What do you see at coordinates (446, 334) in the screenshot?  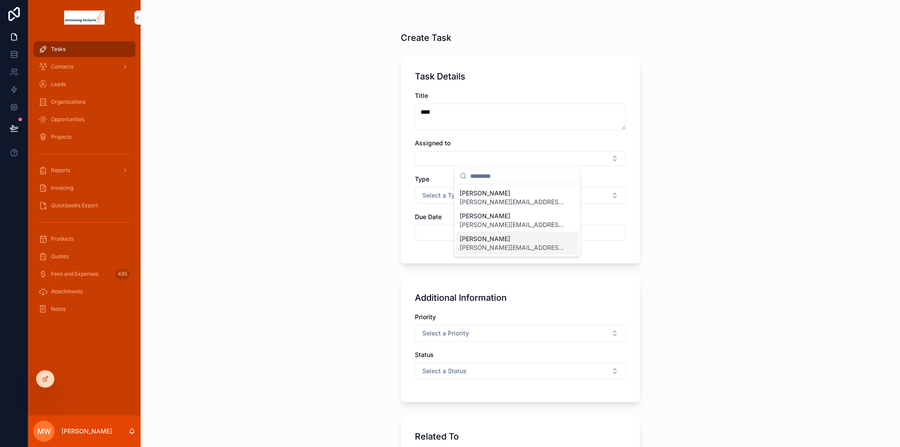 I see `span: Select a Priority` at bounding box center [446, 334].